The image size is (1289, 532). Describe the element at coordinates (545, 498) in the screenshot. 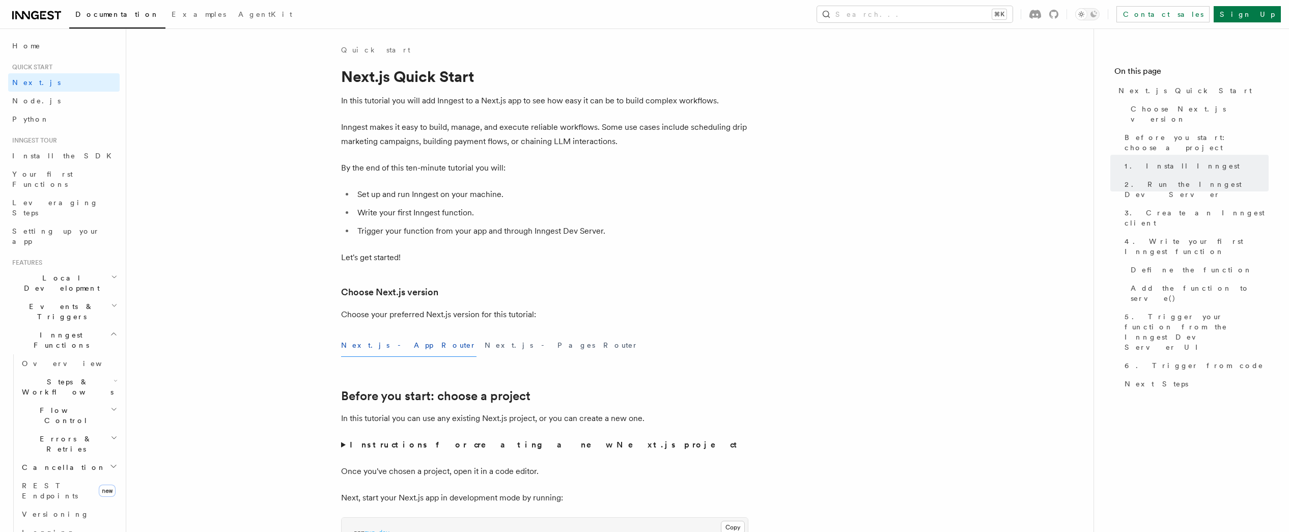

I see `p: Next, start your Next.js app in development mode by running:` at that location.